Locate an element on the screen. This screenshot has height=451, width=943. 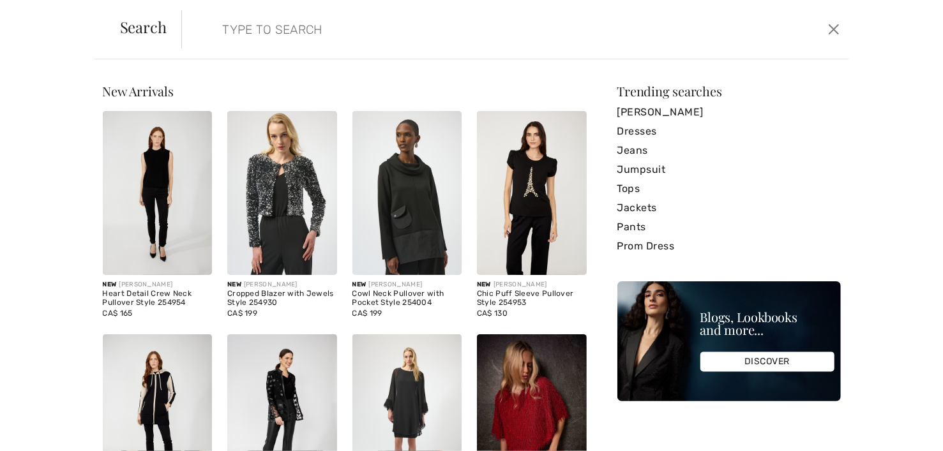
div: Blogs, Lookbooks and more... is located at coordinates (767, 324).